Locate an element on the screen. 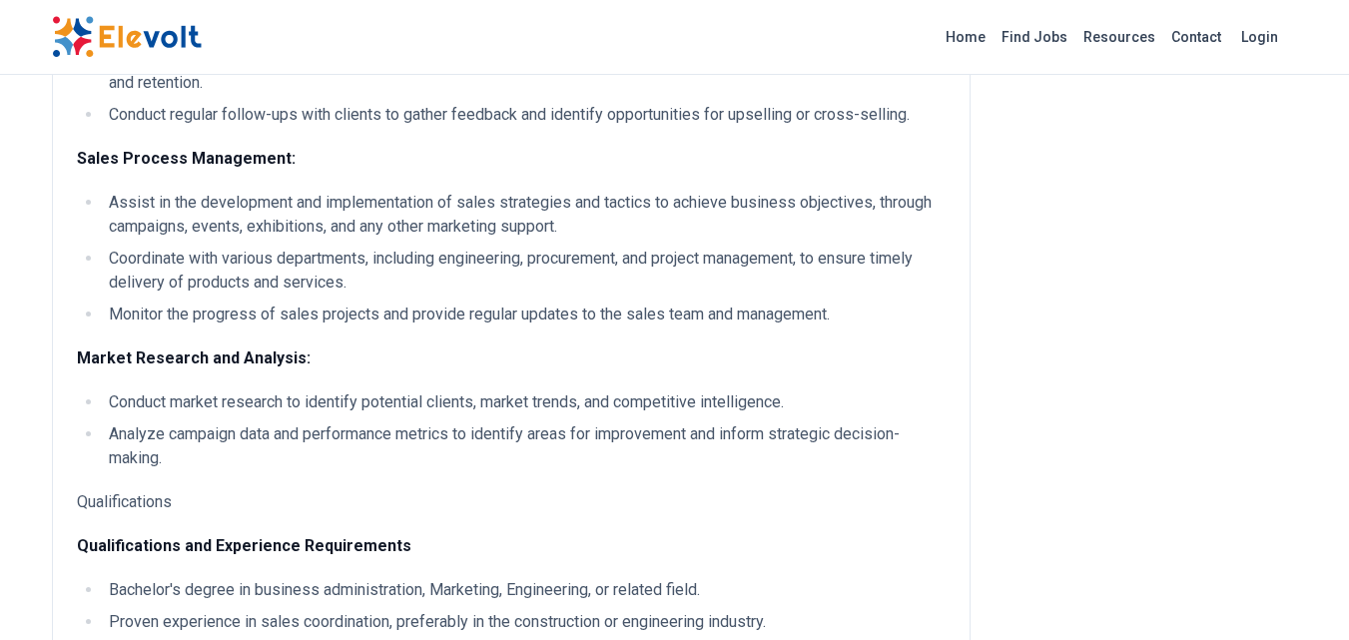  li: Bachelor's degree in business administration, Marketing, Engineering, or related field. is located at coordinates (524, 590).